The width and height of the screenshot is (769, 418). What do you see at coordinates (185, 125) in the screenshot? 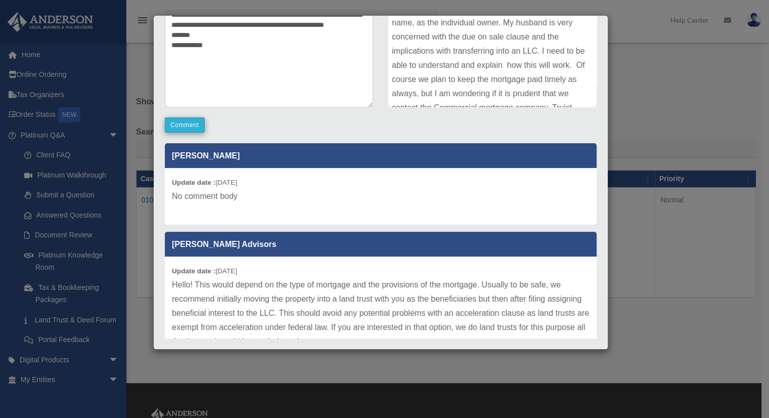
I see `button: Comment` at bounding box center [185, 125].